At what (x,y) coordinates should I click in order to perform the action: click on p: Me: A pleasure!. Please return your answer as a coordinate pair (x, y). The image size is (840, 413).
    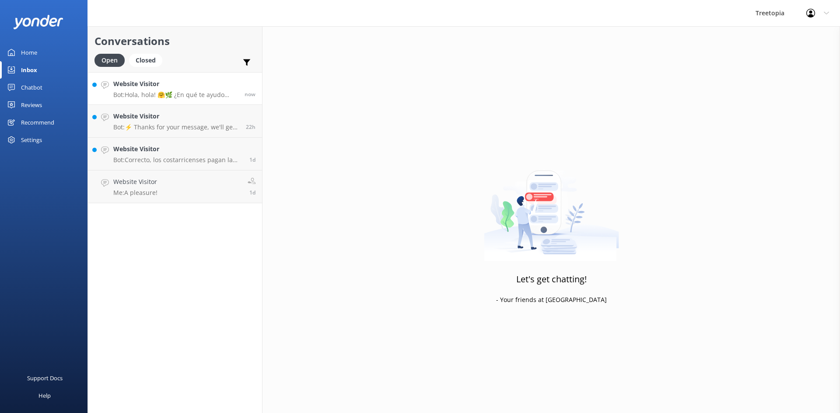
    Looking at the image, I should click on (135, 193).